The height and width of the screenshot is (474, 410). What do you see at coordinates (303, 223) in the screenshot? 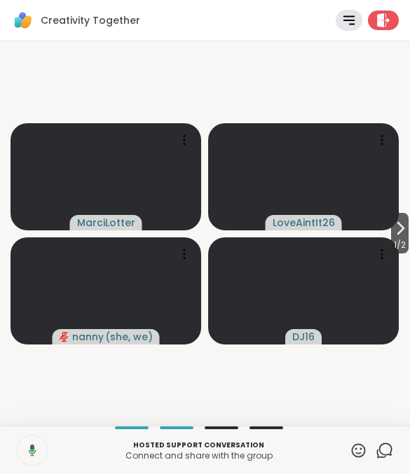
I see `span: LoveAintIt26` at bounding box center [303, 223].